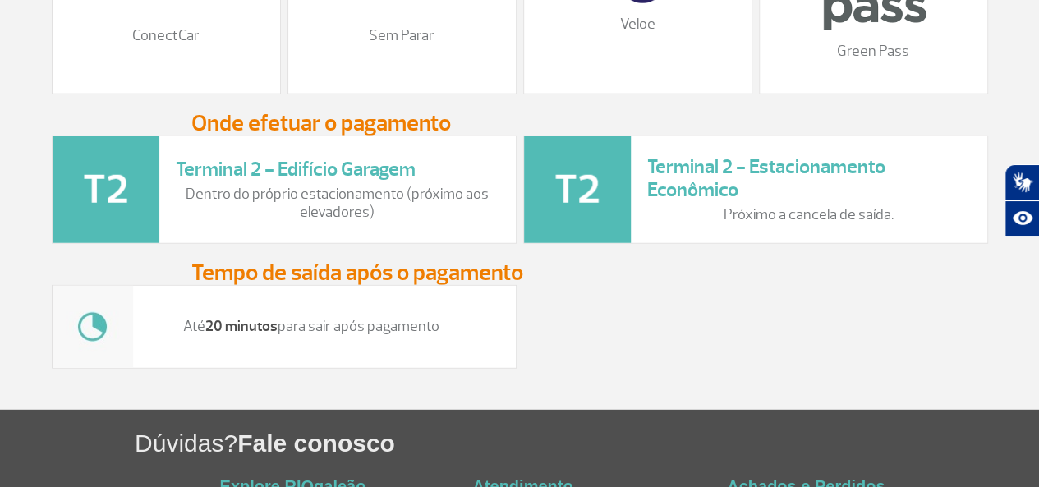 The height and width of the screenshot is (487, 1039). I want to click on p: Até para sair após pagamento, so click(311, 327).